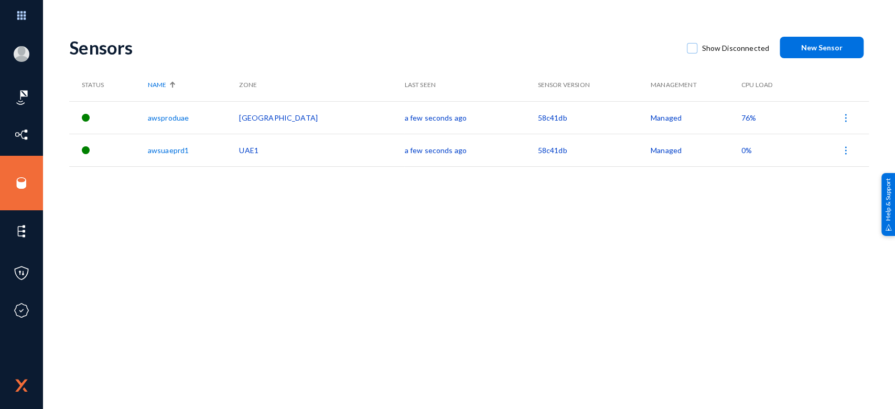  I want to click on img: help_support.svg, so click(888, 227).